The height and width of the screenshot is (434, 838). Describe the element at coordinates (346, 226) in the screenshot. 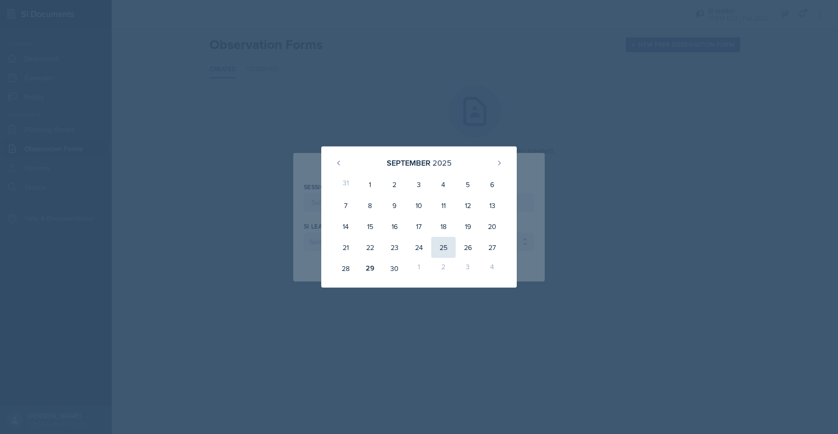

I see `div: 14` at that location.